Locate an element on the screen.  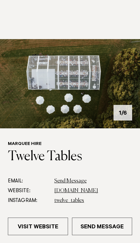
a: Marquee Hire is located at coordinates (24, 144).